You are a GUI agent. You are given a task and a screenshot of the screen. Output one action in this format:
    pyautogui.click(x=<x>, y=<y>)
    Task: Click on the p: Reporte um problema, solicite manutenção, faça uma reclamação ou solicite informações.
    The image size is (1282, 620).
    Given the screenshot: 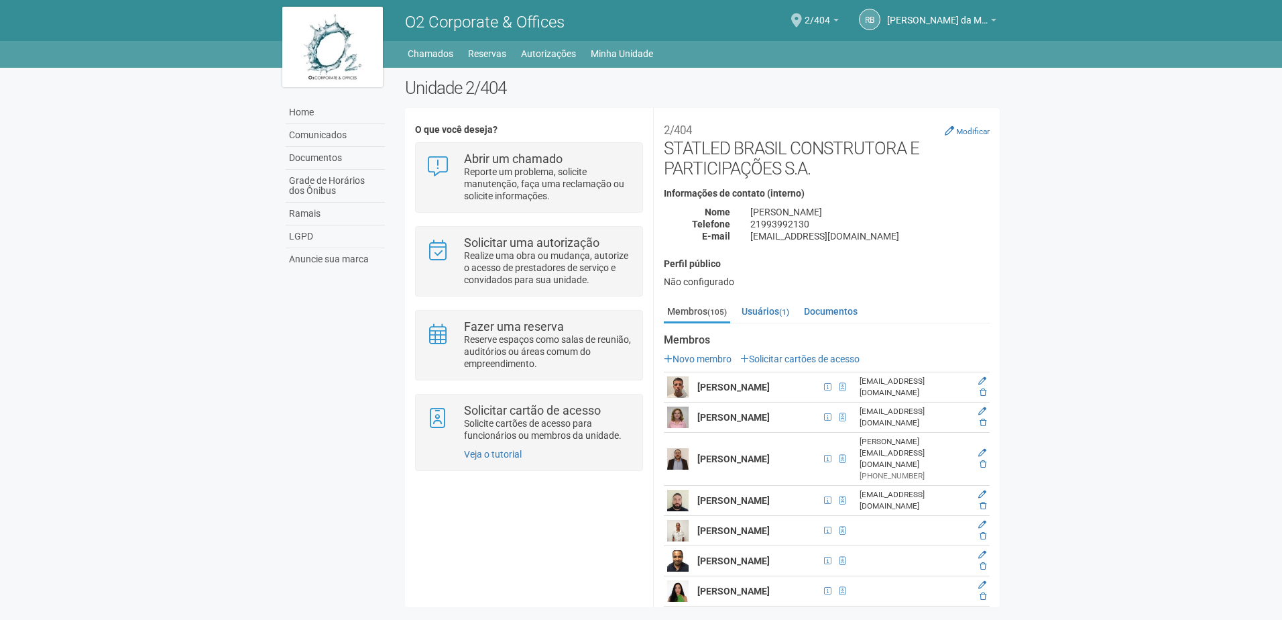 What is the action you would take?
    pyautogui.click(x=548, y=184)
    